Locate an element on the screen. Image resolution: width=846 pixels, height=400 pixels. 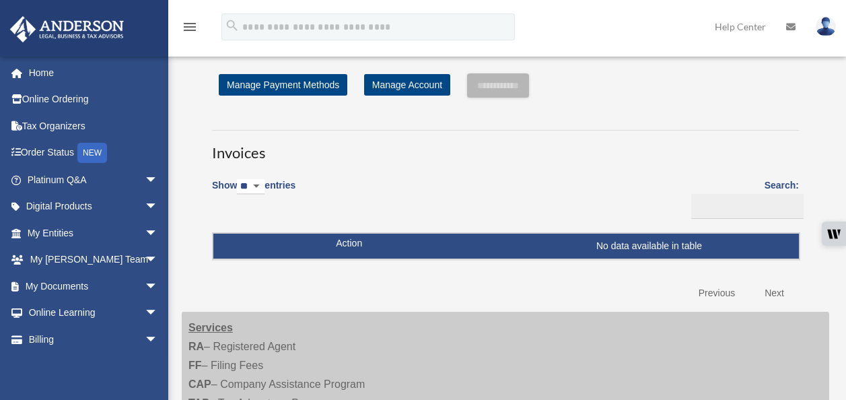
a: menu is located at coordinates (190, 29).